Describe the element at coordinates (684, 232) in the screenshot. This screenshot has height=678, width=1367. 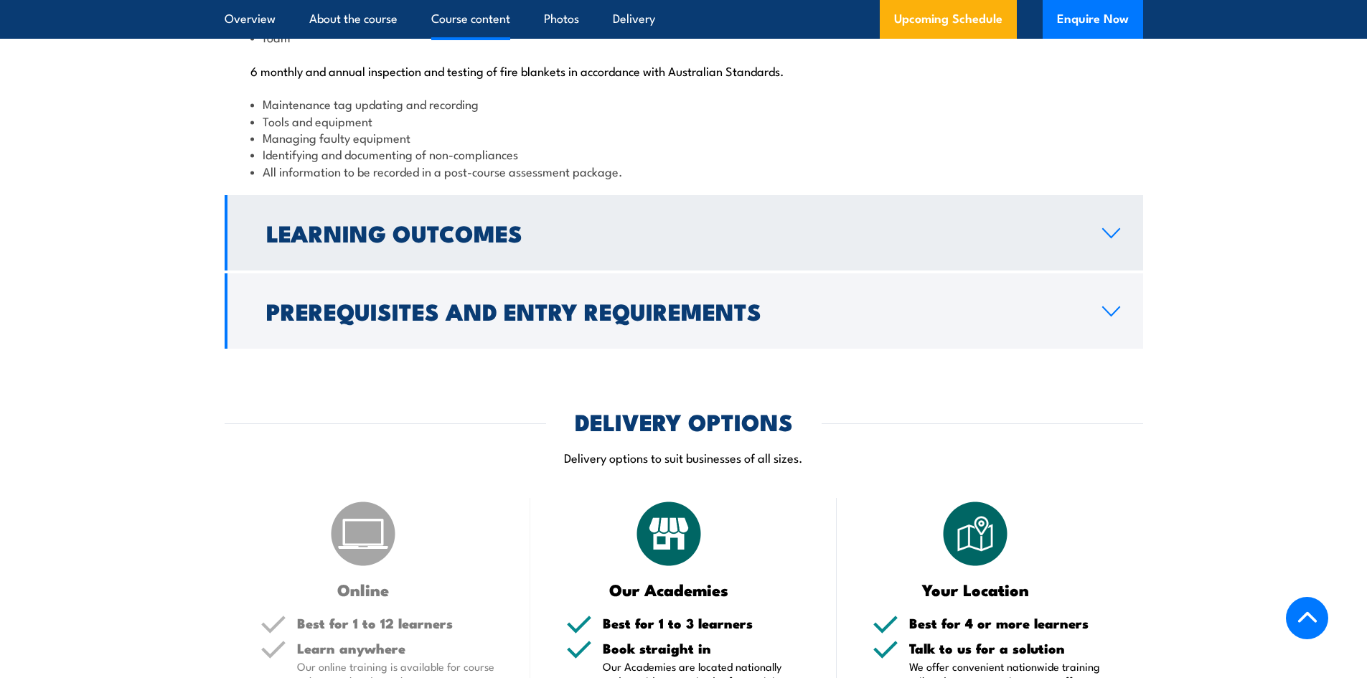
I see `a: Learning Outcomes` at that location.